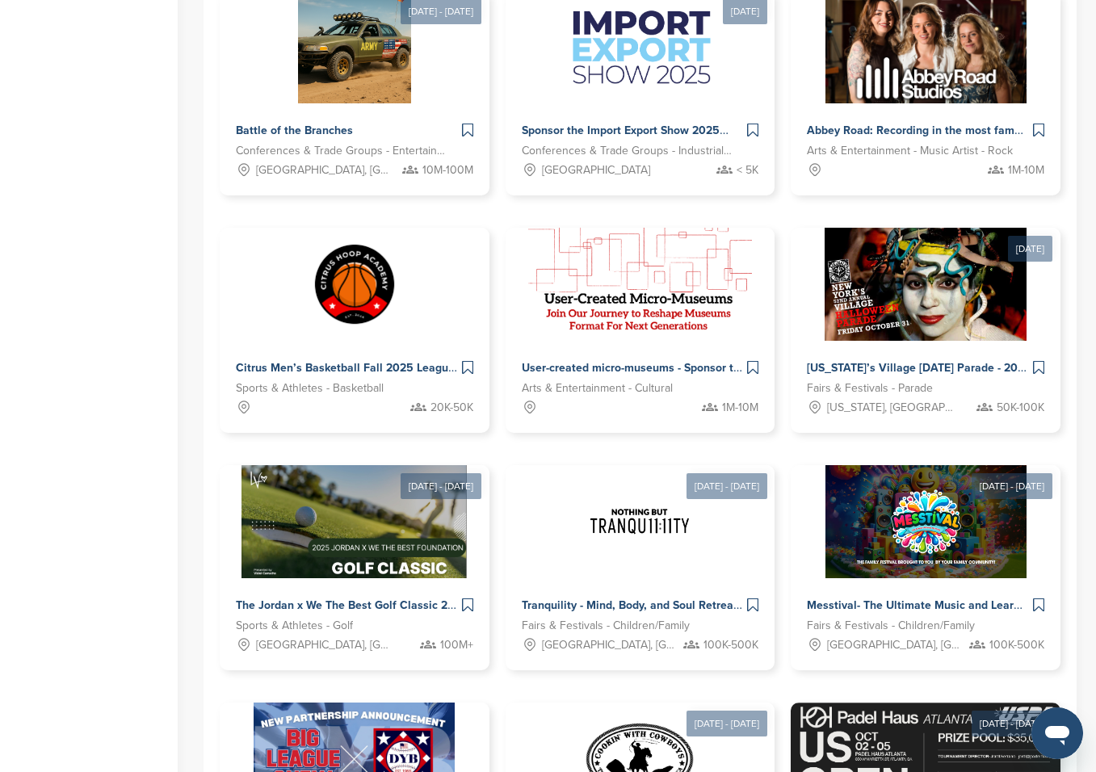  I want to click on span: 50K-100K, so click(1020, 408).